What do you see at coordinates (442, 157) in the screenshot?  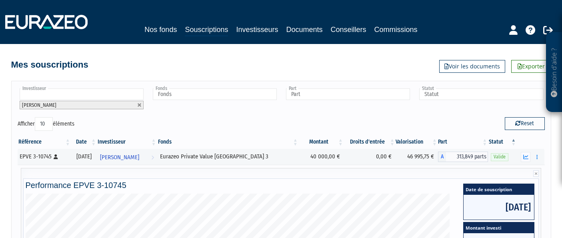 I see `span: A` at bounding box center [442, 157].